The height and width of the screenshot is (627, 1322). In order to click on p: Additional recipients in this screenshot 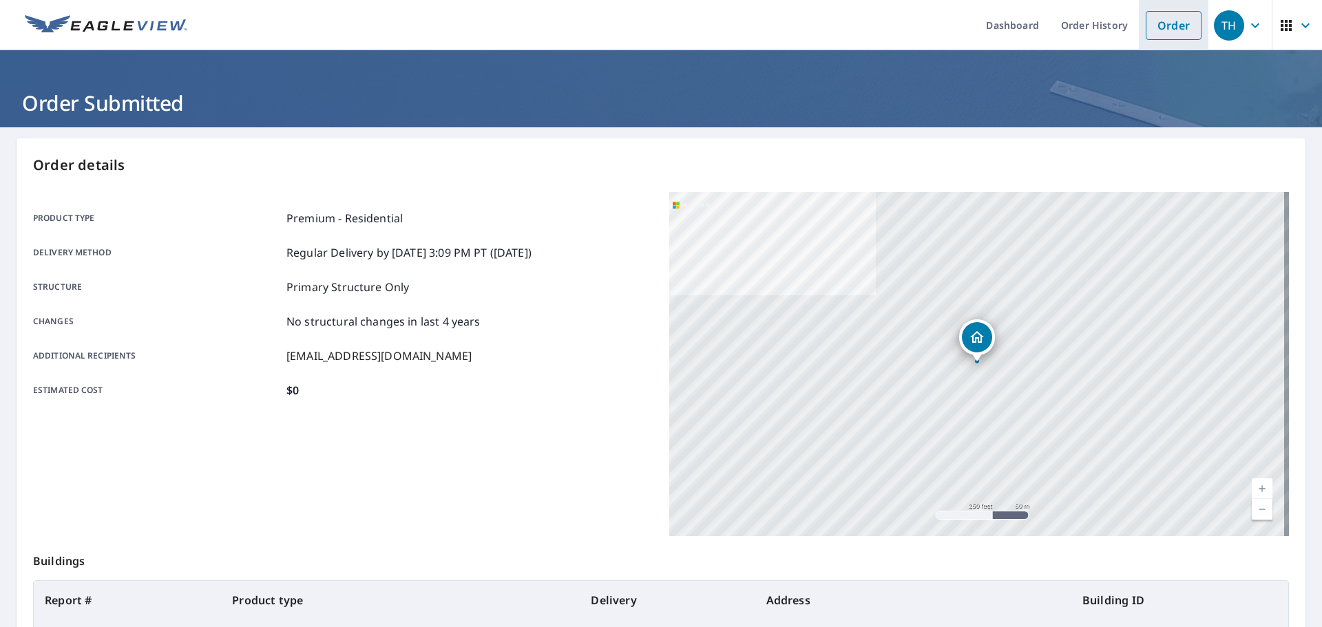, I will do `click(157, 356)`.